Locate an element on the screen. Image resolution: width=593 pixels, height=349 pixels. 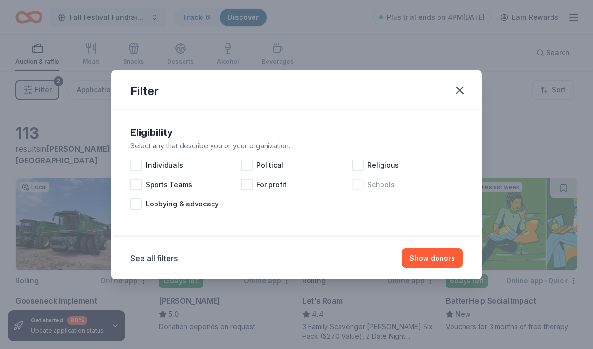
span: Lobbying & advocacy is located at coordinates (182, 204).